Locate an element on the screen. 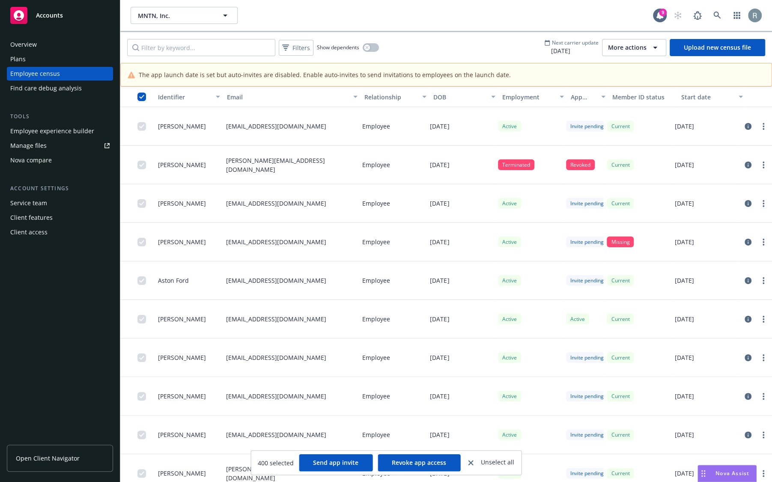  div: Revoked is located at coordinates (580, 164).